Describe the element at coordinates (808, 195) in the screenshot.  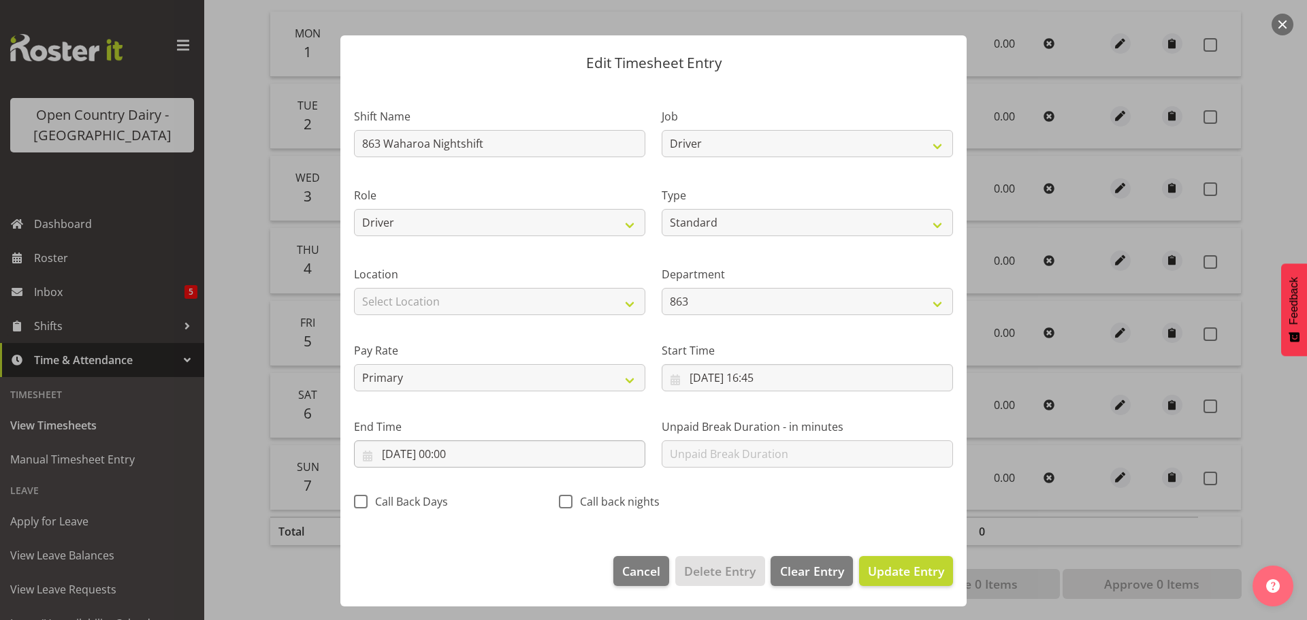
I see `label: Type` at that location.